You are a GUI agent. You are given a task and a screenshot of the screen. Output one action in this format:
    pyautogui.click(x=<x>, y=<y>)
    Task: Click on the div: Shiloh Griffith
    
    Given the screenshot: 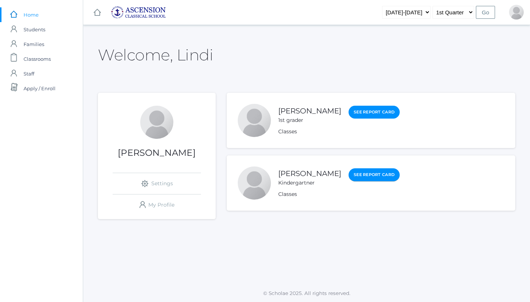 What is the action you would take?
    pyautogui.click(x=254, y=120)
    